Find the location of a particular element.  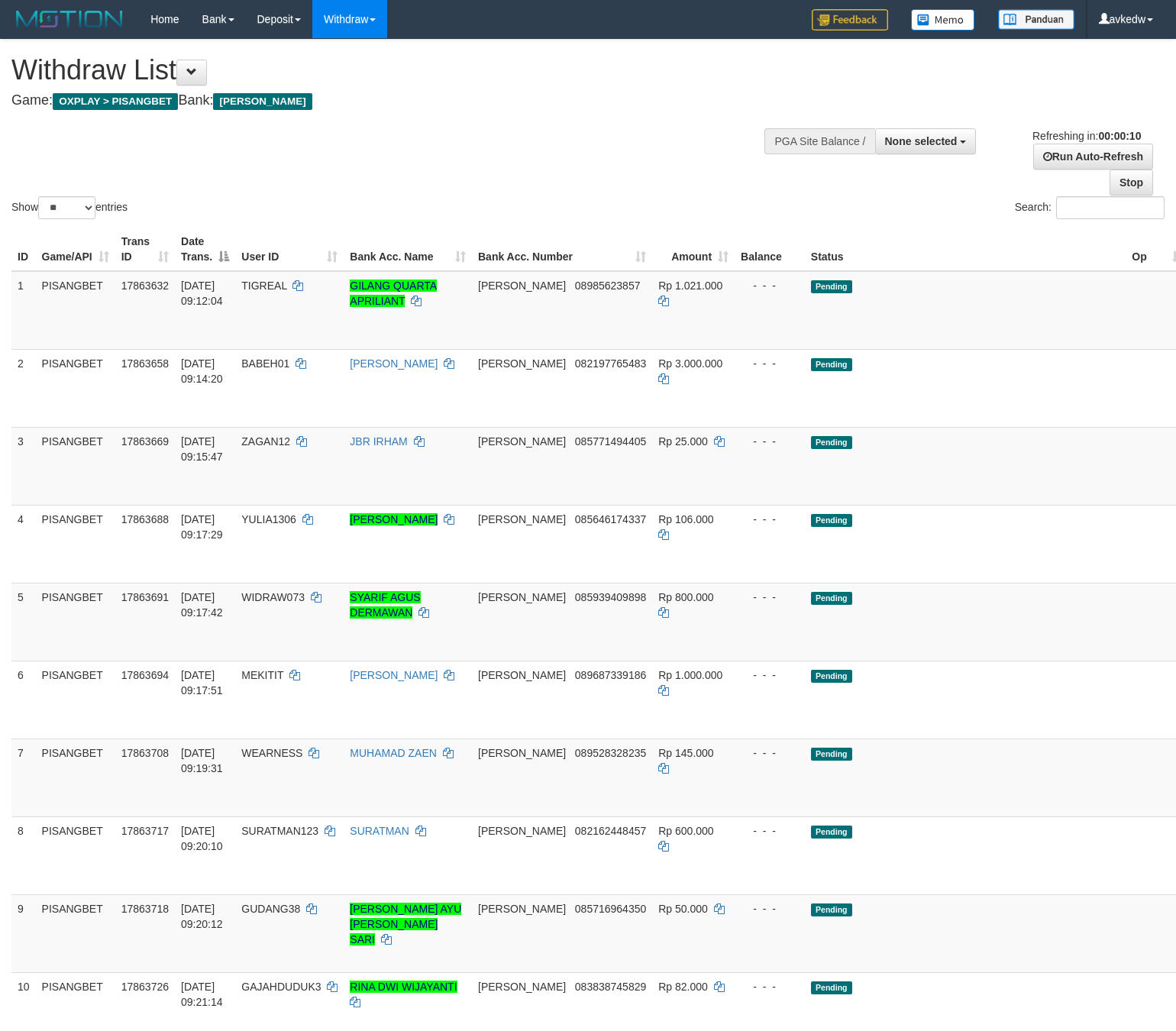

div: PGA Site Balance / is located at coordinates (819, 141).